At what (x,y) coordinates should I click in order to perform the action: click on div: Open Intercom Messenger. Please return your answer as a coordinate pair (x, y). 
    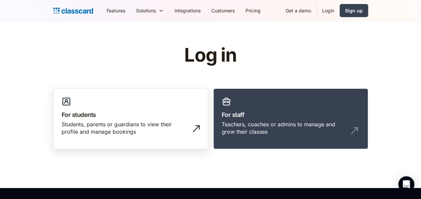
    Looking at the image, I should click on (406, 184).